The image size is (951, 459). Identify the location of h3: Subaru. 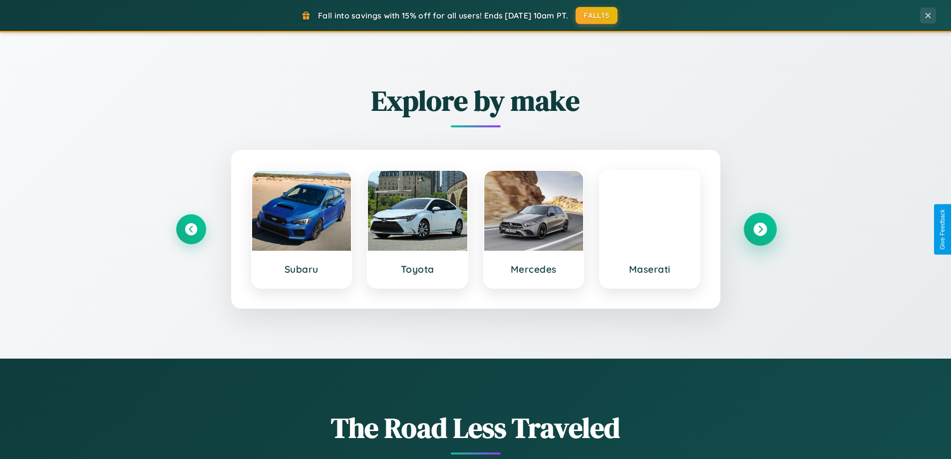
(302, 269).